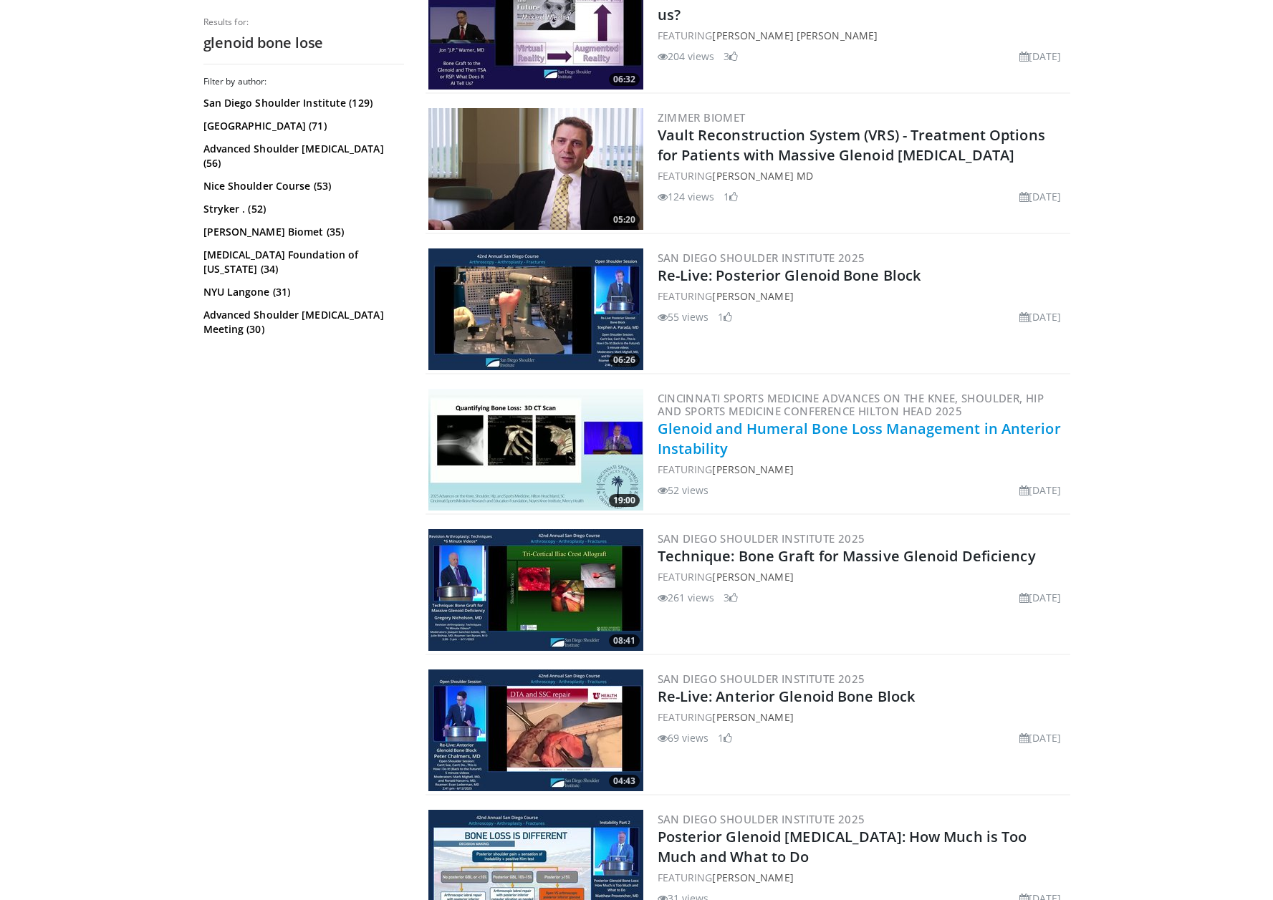 This screenshot has width=1273, height=900. Describe the element at coordinates (302, 292) in the screenshot. I see `a: NYU Langone (31)` at that location.